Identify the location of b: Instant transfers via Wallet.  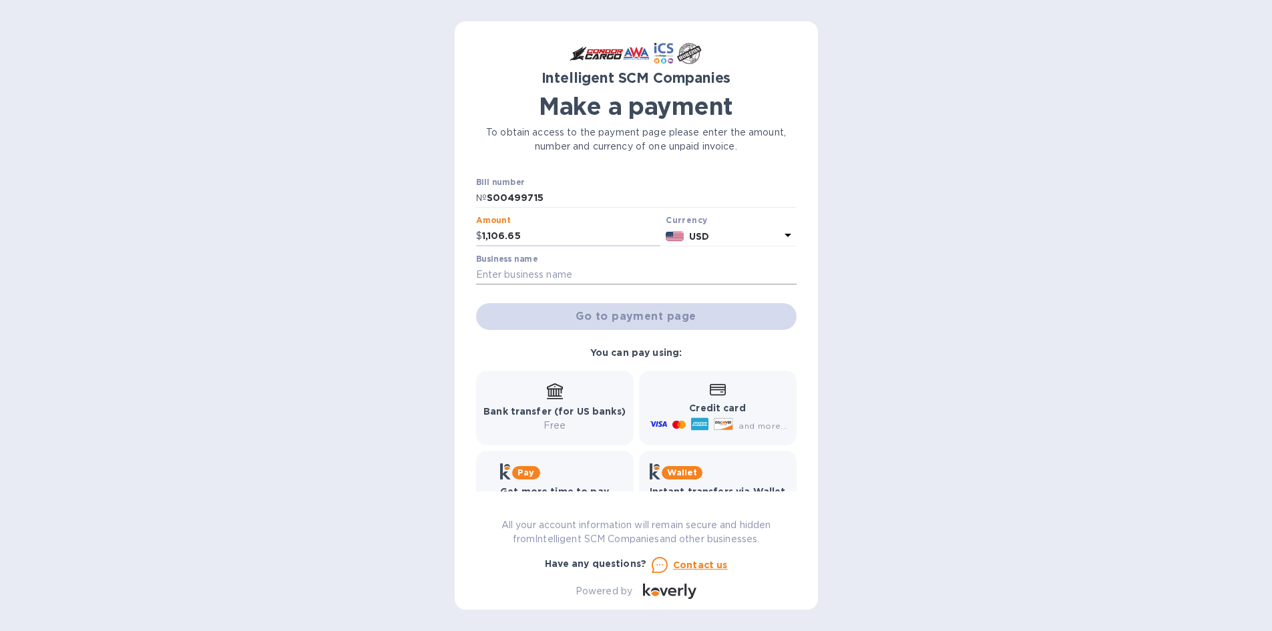
(718, 491).